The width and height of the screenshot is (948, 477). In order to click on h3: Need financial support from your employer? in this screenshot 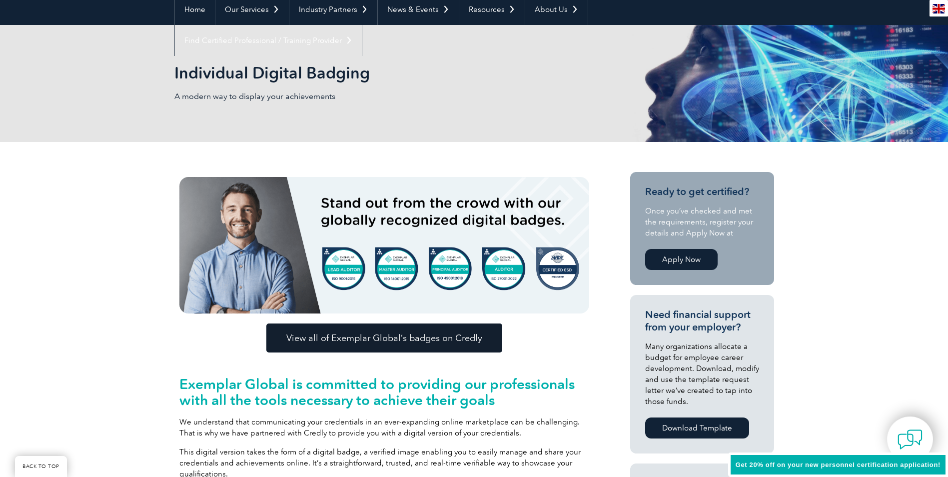, I will do `click(702, 321)`.